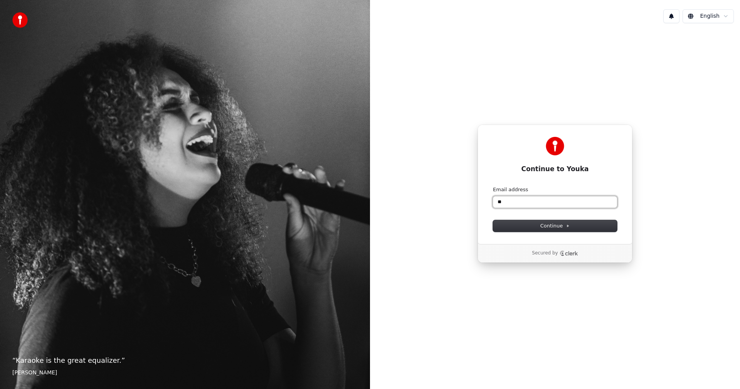 The width and height of the screenshot is (740, 389). I want to click on h1: Continue to Youka, so click(555, 169).